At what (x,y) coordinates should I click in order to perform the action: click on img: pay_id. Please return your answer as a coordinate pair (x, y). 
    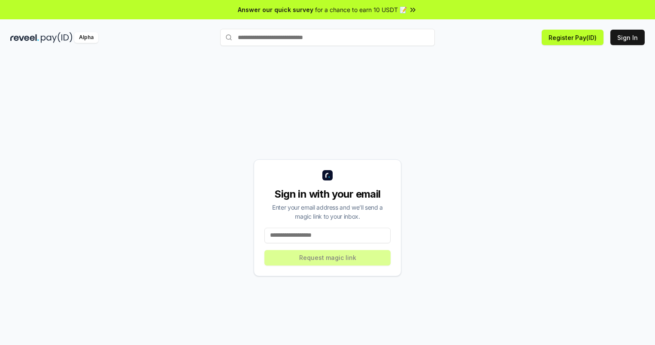
    Looking at the image, I should click on (57, 37).